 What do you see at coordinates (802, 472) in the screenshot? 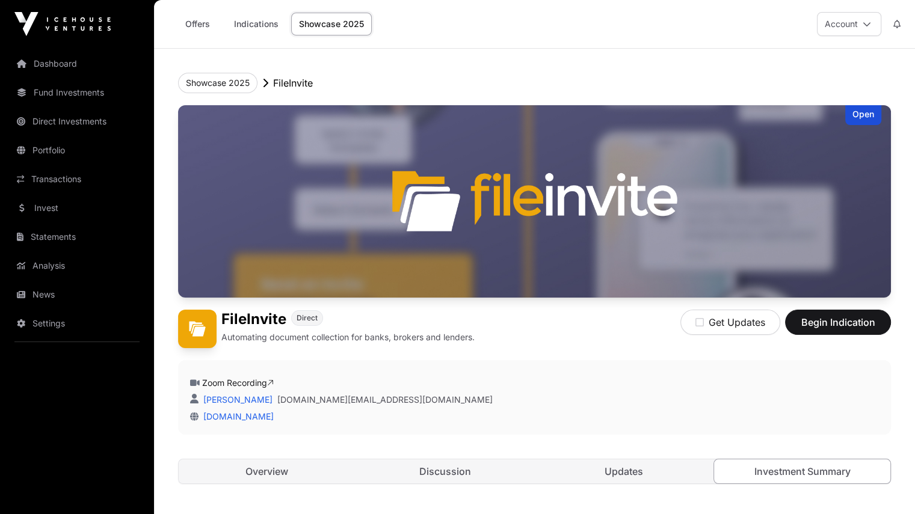
I see `a: Investment Summary` at bounding box center [802, 472].